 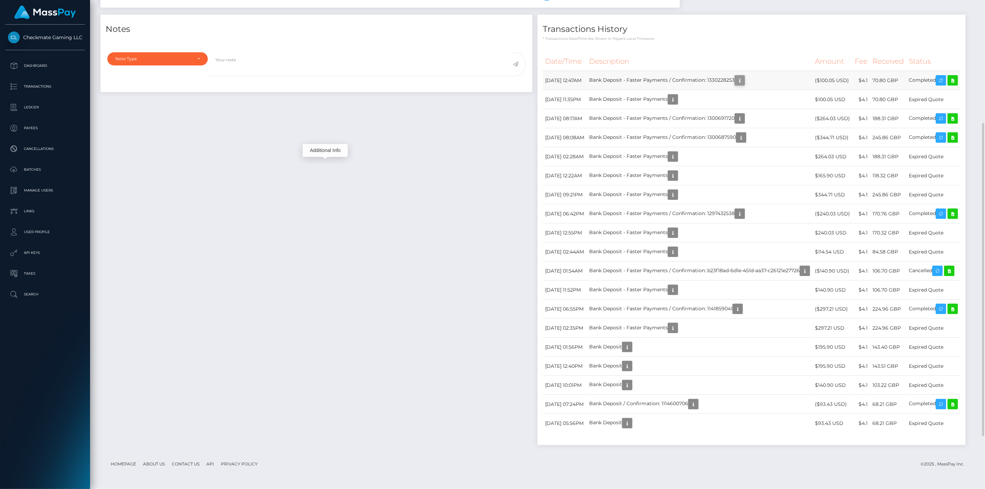 What do you see at coordinates (832, 404) in the screenshot?
I see `td: ($93.43 USD)` at bounding box center [832, 404].